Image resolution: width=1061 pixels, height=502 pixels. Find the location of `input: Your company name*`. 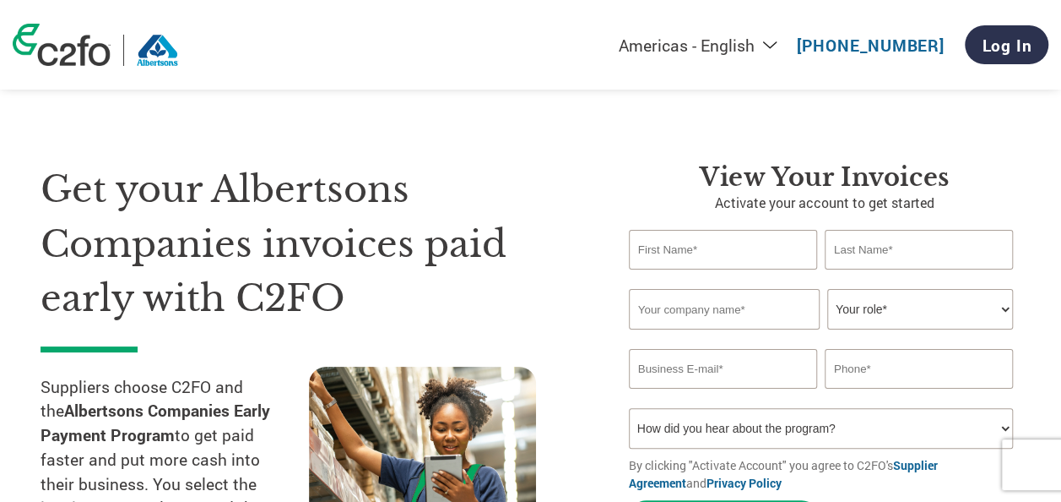

input: Your company name* is located at coordinates (724, 309).